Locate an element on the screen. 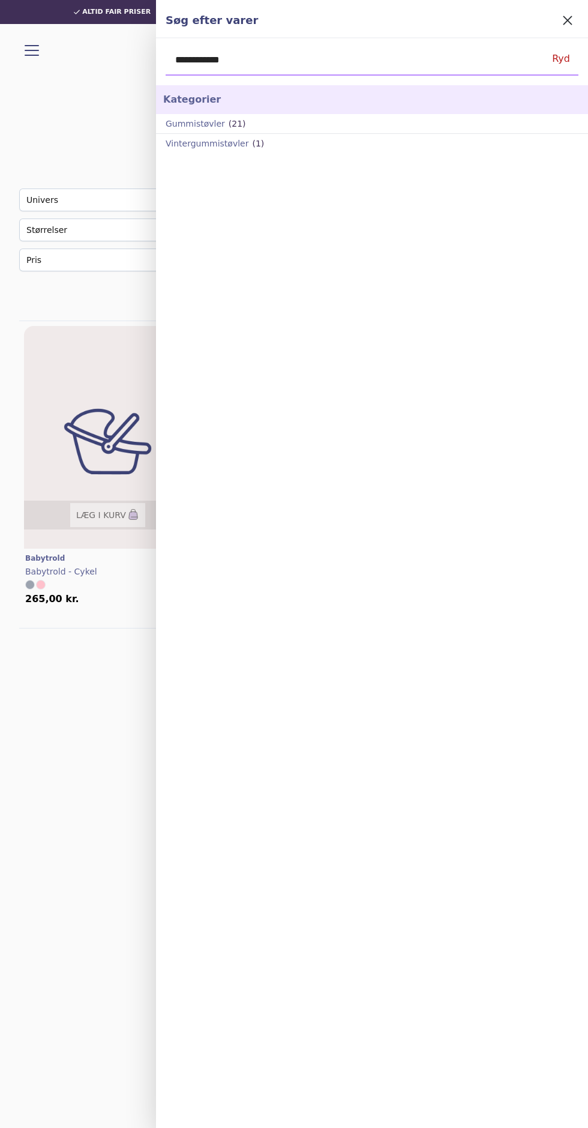 The image size is (588, 1128). p: Vintergummistøvler is located at coordinates (207, 143).